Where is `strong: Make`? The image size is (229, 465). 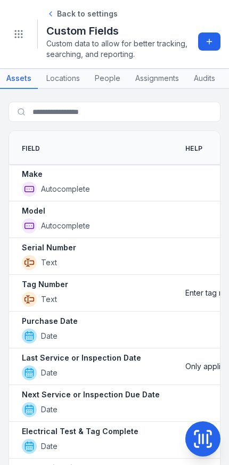 strong: Make is located at coordinates (32, 174).